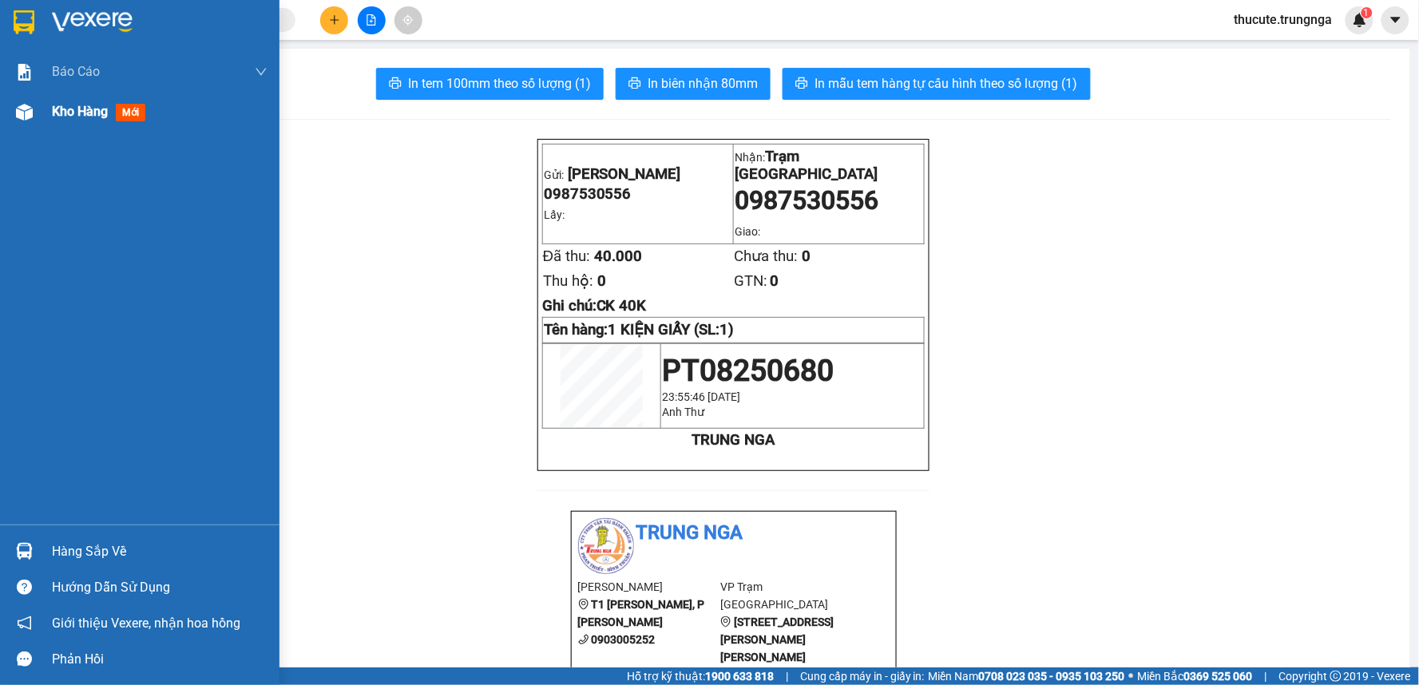 The height and width of the screenshot is (685, 1419). What do you see at coordinates (703, 83) in the screenshot?
I see `span: In biên nhận 80mm` at bounding box center [703, 83].